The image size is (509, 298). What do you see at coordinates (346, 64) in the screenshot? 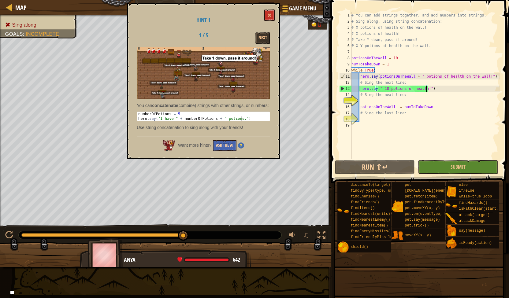
I see `div: 9` at bounding box center [346, 64].